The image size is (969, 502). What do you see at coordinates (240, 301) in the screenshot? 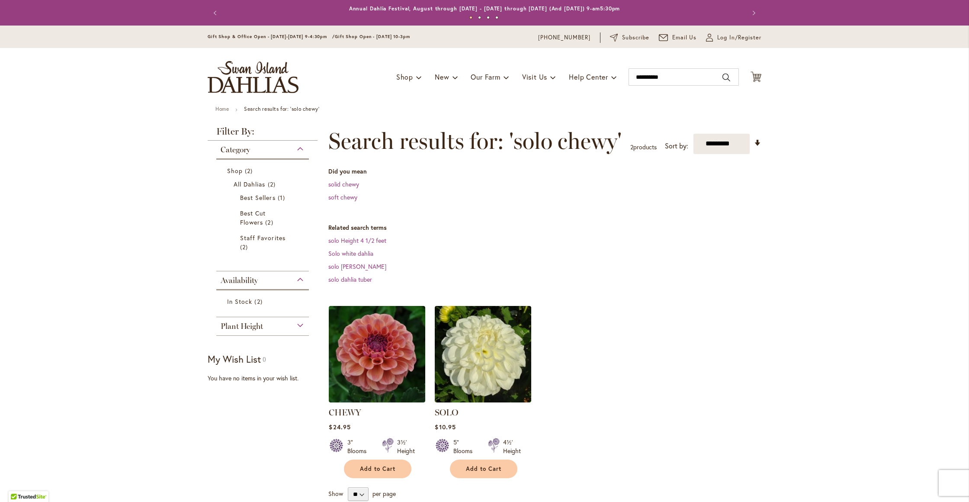
I see `span: In Stock` at bounding box center [240, 301].